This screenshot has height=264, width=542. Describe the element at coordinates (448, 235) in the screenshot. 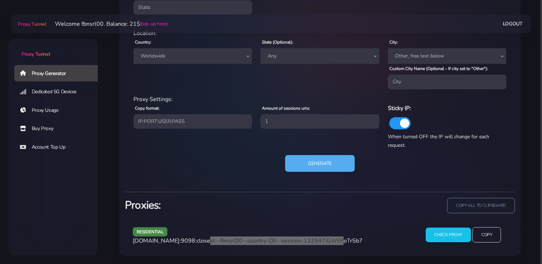

I see `input: Check Proxy` at that location.